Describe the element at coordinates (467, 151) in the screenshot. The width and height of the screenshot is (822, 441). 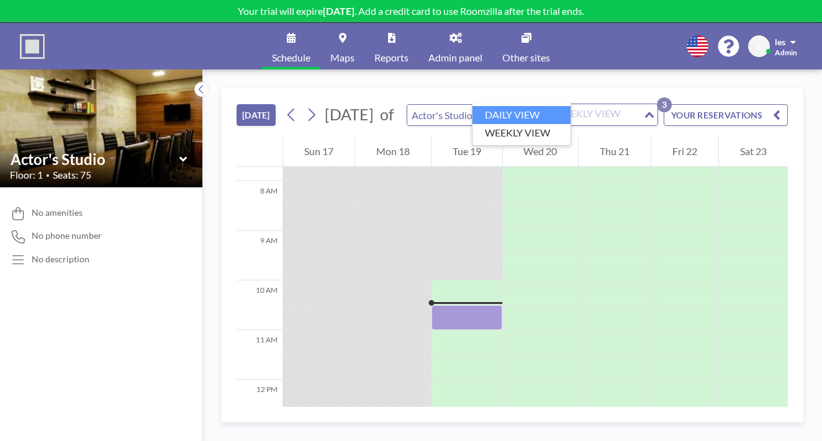
I see `div: Tue 19` at that location.